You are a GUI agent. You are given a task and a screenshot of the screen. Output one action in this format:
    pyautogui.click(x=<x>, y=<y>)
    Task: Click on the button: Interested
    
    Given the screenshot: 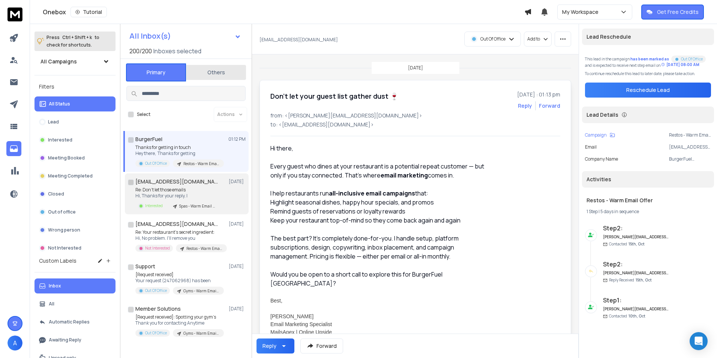 What is the action you would take?
    pyautogui.click(x=75, y=140)
    